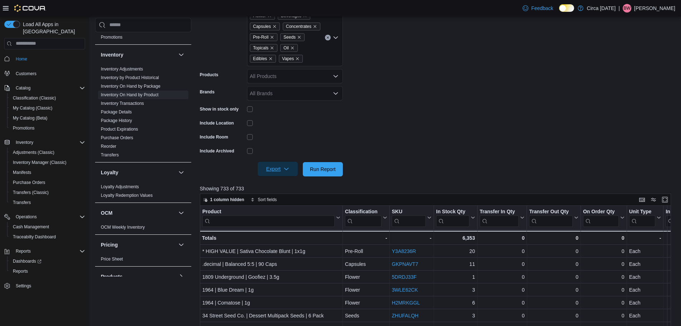 The height and width of the screenshot is (326, 681). I want to click on span: Customers, so click(49, 73).